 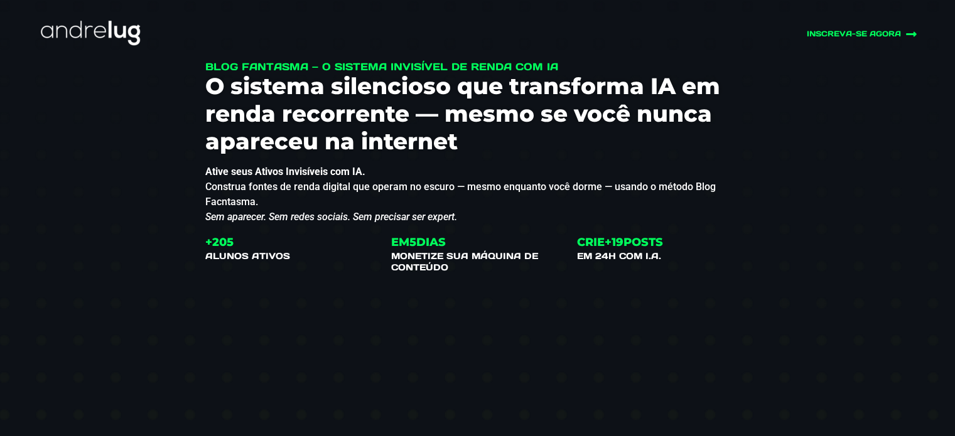 What do you see at coordinates (478, 67) in the screenshot?
I see `h1: Blog Fantasma — O Sistema Invisível de Renda com IA` at bounding box center [478, 67].